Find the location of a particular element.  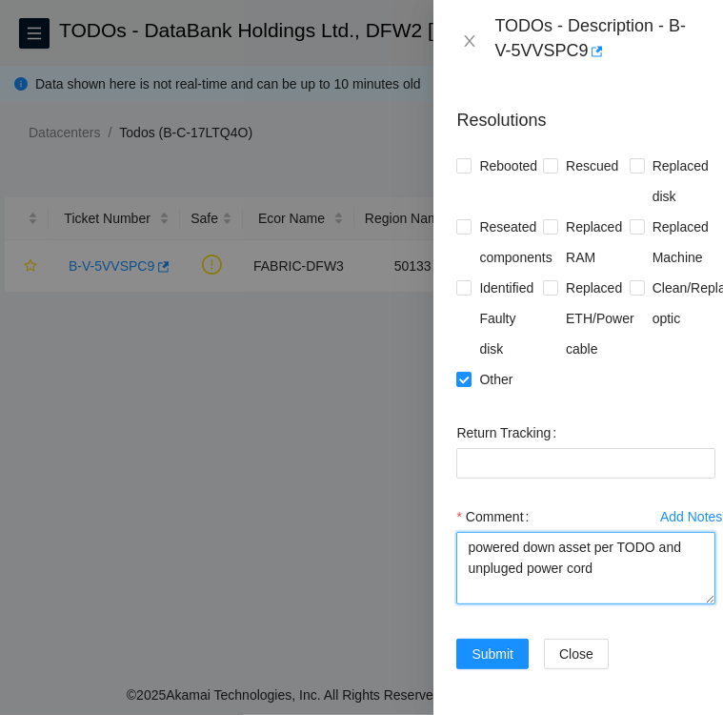

span: Rescued is located at coordinates (592, 166).